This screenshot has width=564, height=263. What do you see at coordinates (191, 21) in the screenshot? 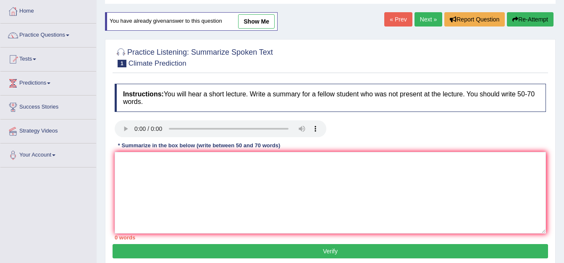
I see `div: You have already given answer to this question` at bounding box center [191, 21].